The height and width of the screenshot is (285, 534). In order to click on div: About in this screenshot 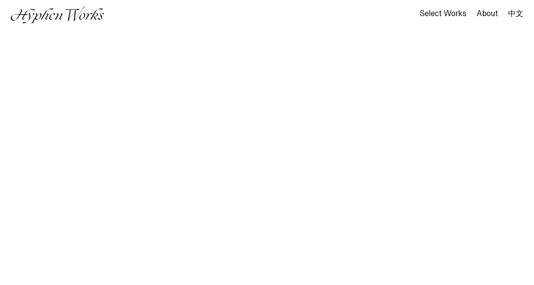, I will do `click(487, 14)`.